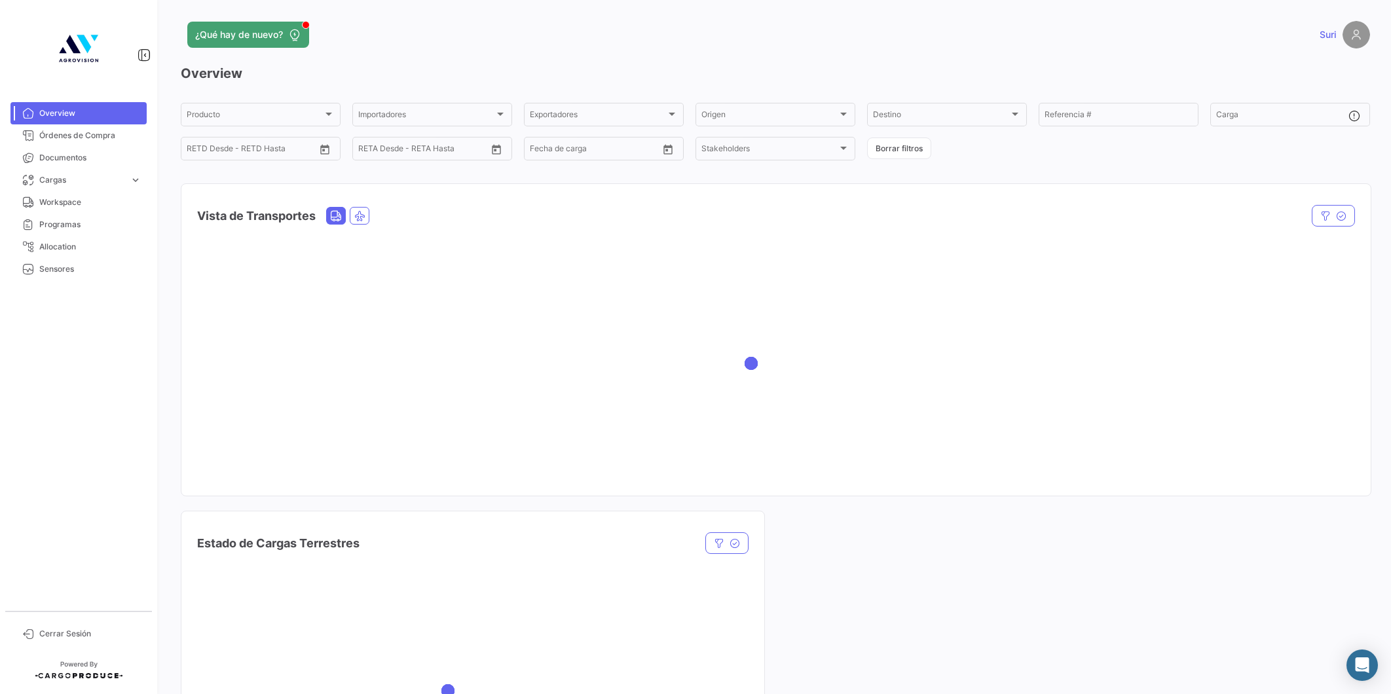 This screenshot has height=694, width=1391. What do you see at coordinates (899, 148) in the screenshot?
I see `button: Borrar filtros` at bounding box center [899, 148].